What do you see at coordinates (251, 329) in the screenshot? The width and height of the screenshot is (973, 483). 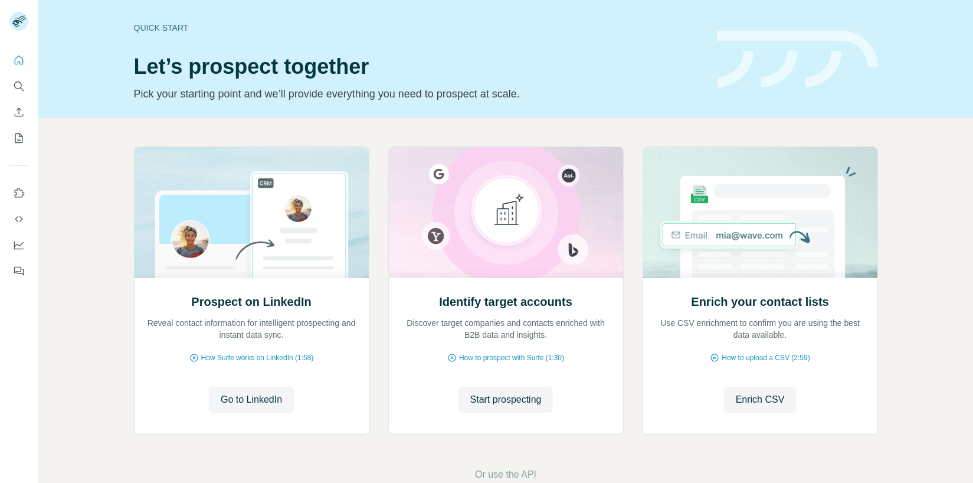 I see `p: Reveal contact information for intelligent prospecting and instant data sync.` at bounding box center [251, 329].